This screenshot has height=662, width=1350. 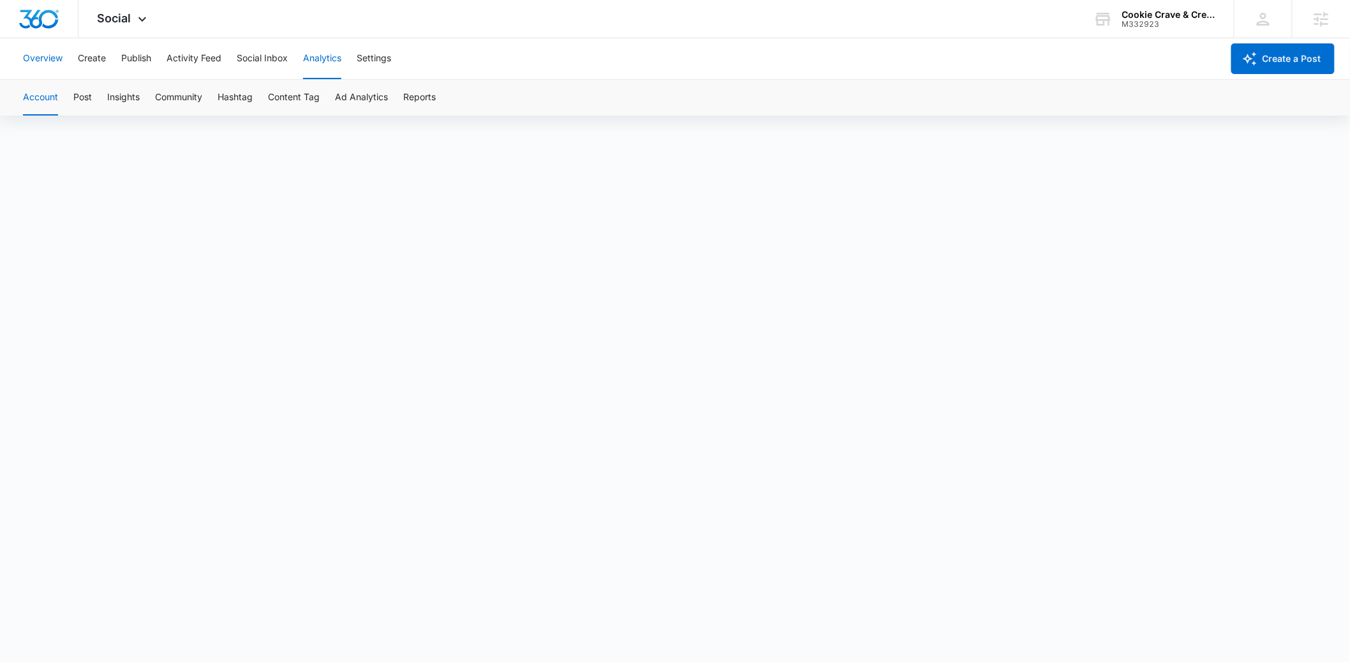 I want to click on button: Reports, so click(x=419, y=98).